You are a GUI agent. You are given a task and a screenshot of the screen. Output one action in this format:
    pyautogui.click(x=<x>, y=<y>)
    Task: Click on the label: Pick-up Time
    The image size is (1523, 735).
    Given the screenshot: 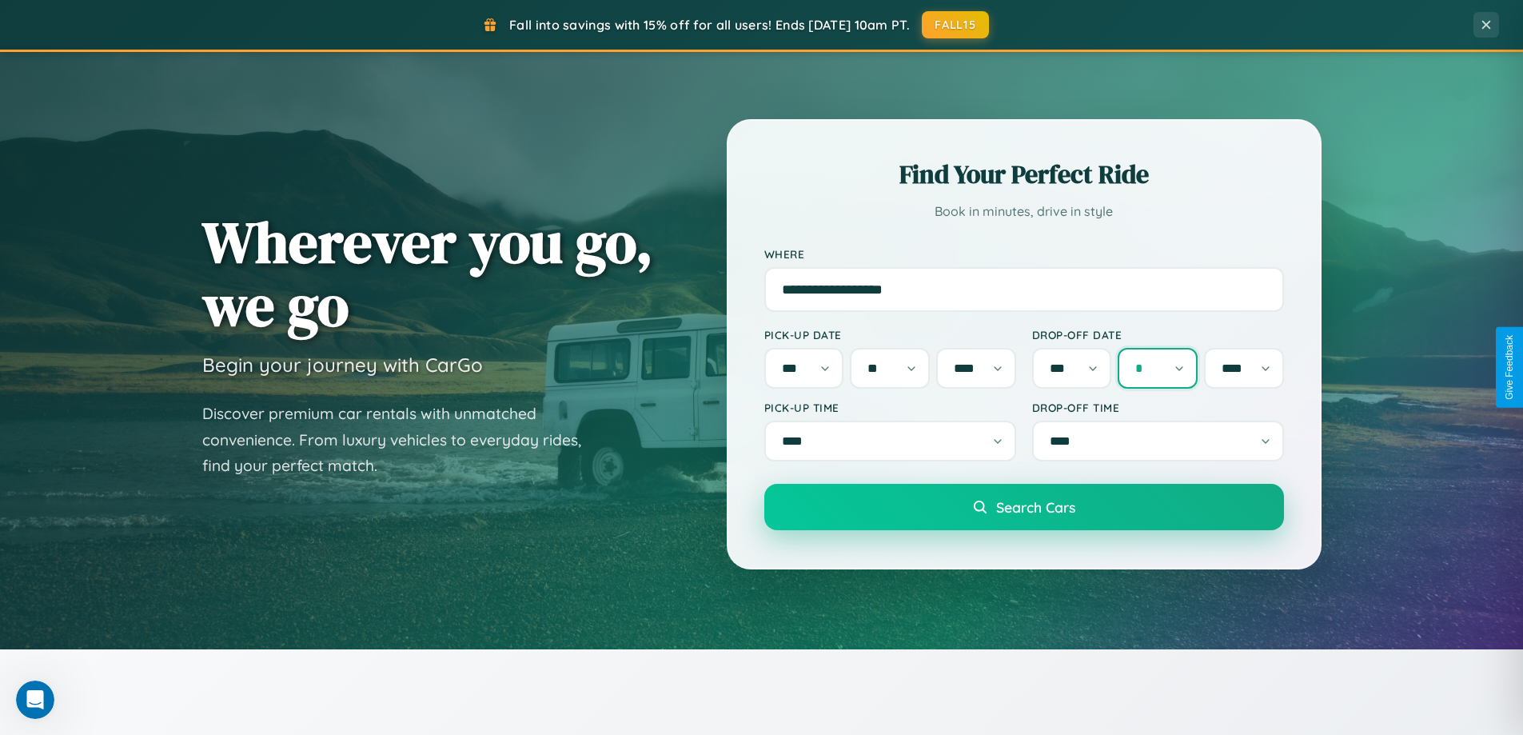 What is the action you would take?
    pyautogui.click(x=890, y=407)
    